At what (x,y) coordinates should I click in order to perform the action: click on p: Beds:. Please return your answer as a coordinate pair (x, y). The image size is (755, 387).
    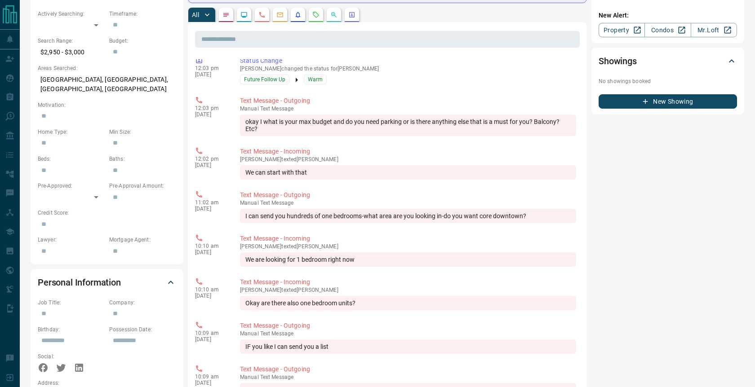
    Looking at the image, I should click on (71, 159).